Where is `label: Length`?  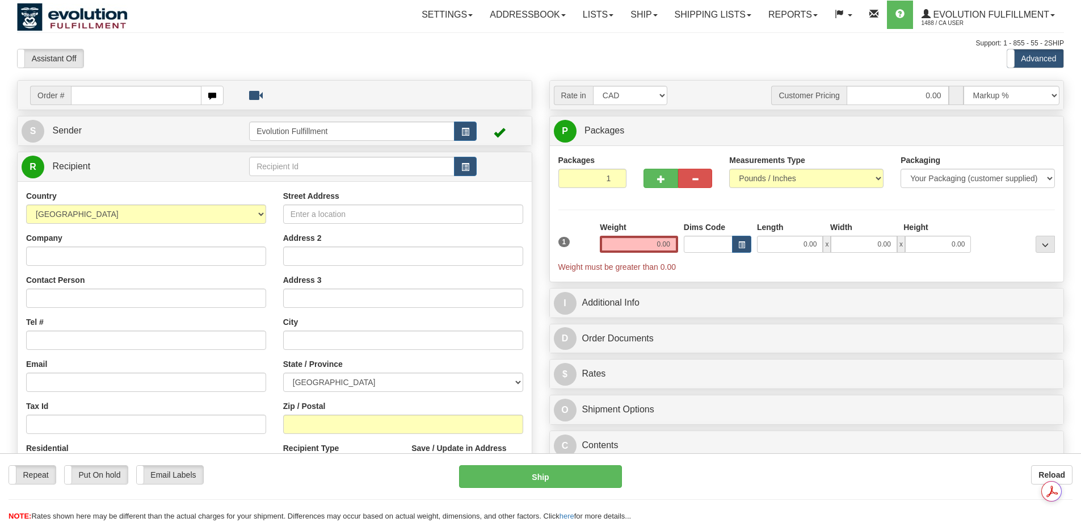 label: Length is located at coordinates (770, 227).